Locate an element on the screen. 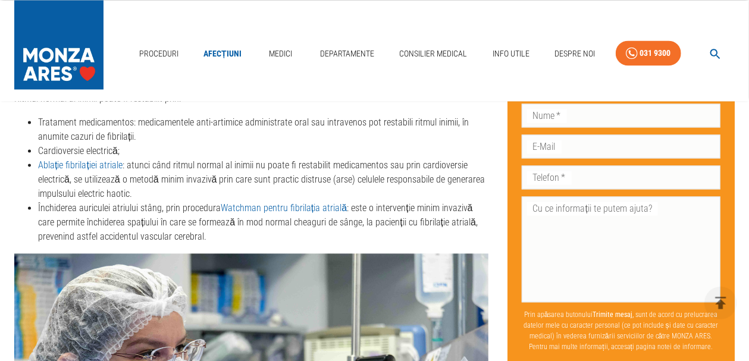 This screenshot has height=361, width=749. a: Watchman pentru fibrilația atrială is located at coordinates (284, 208).